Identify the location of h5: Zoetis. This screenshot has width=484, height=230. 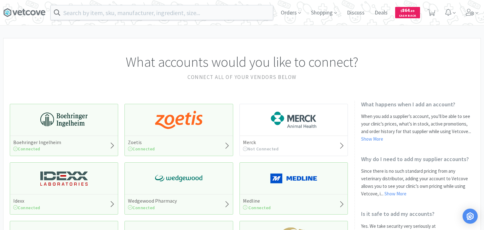
(141, 142).